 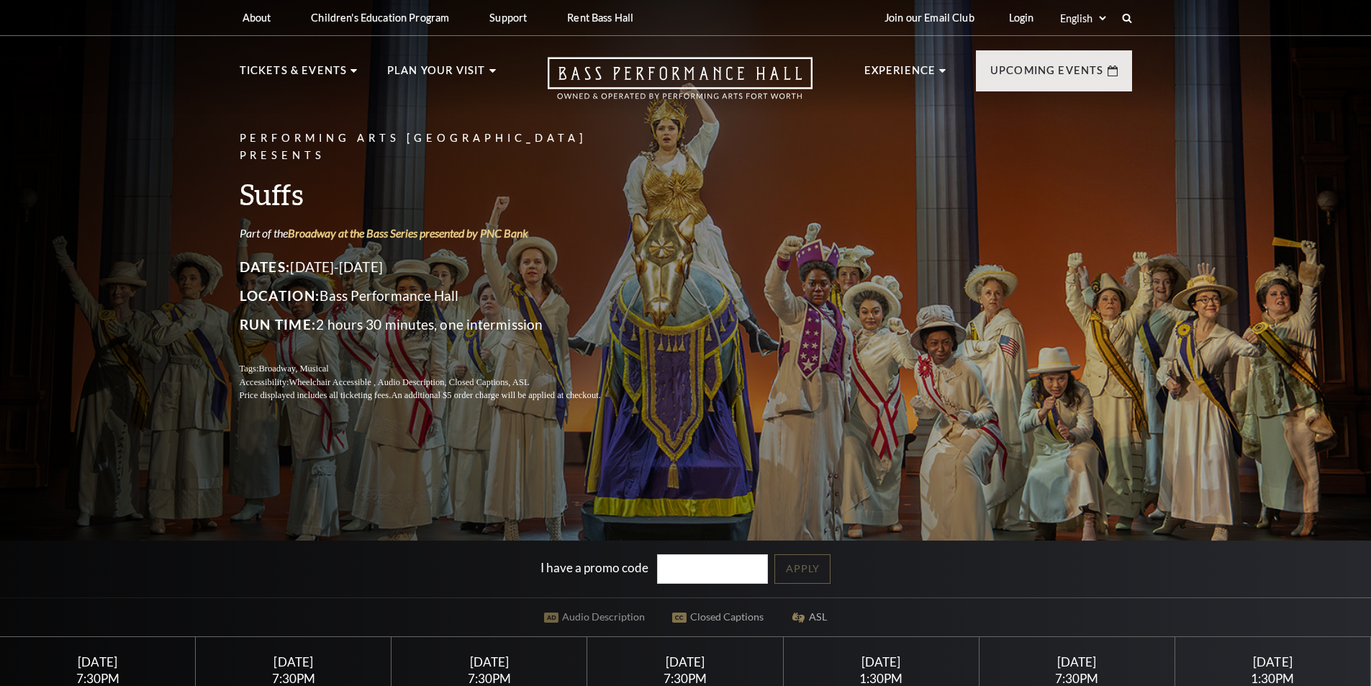 What do you see at coordinates (436, 75) in the screenshot?
I see `p: Plan Your Visit` at bounding box center [436, 75].